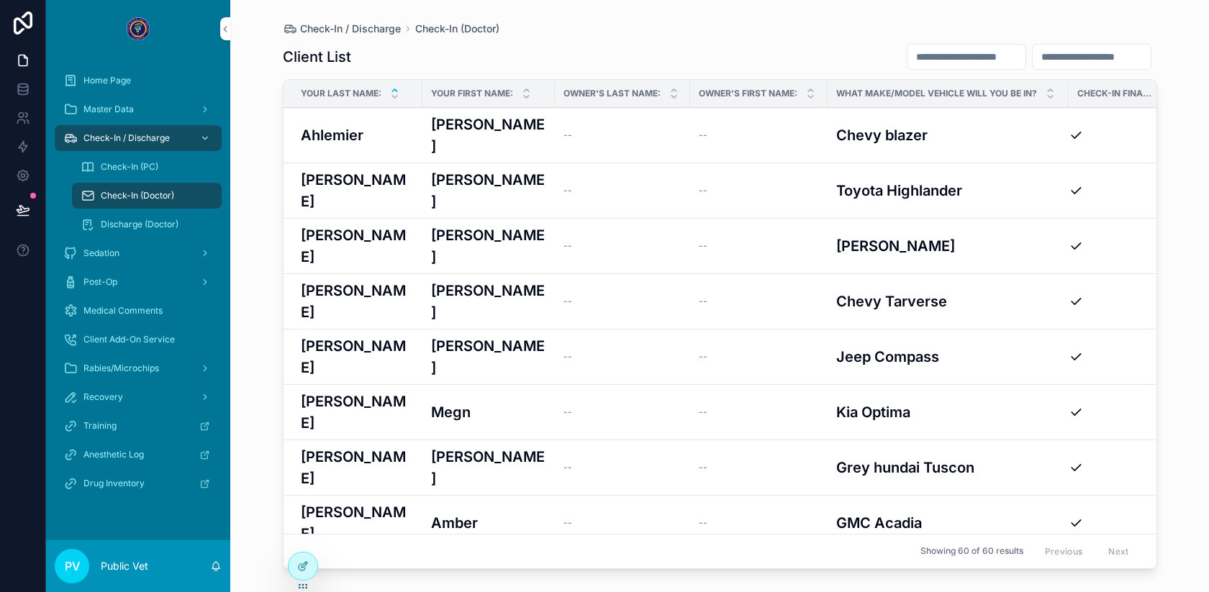 The height and width of the screenshot is (592, 1209). What do you see at coordinates (489, 412) in the screenshot?
I see `a: Megn` at bounding box center [489, 412].